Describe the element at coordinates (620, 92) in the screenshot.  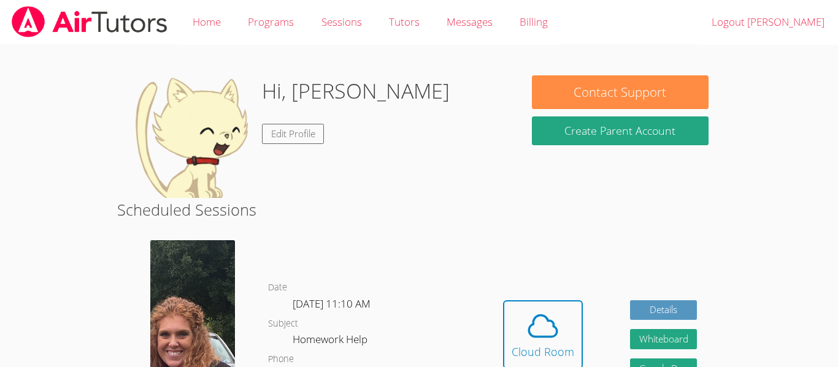
I see `button: Contact Support` at that location.